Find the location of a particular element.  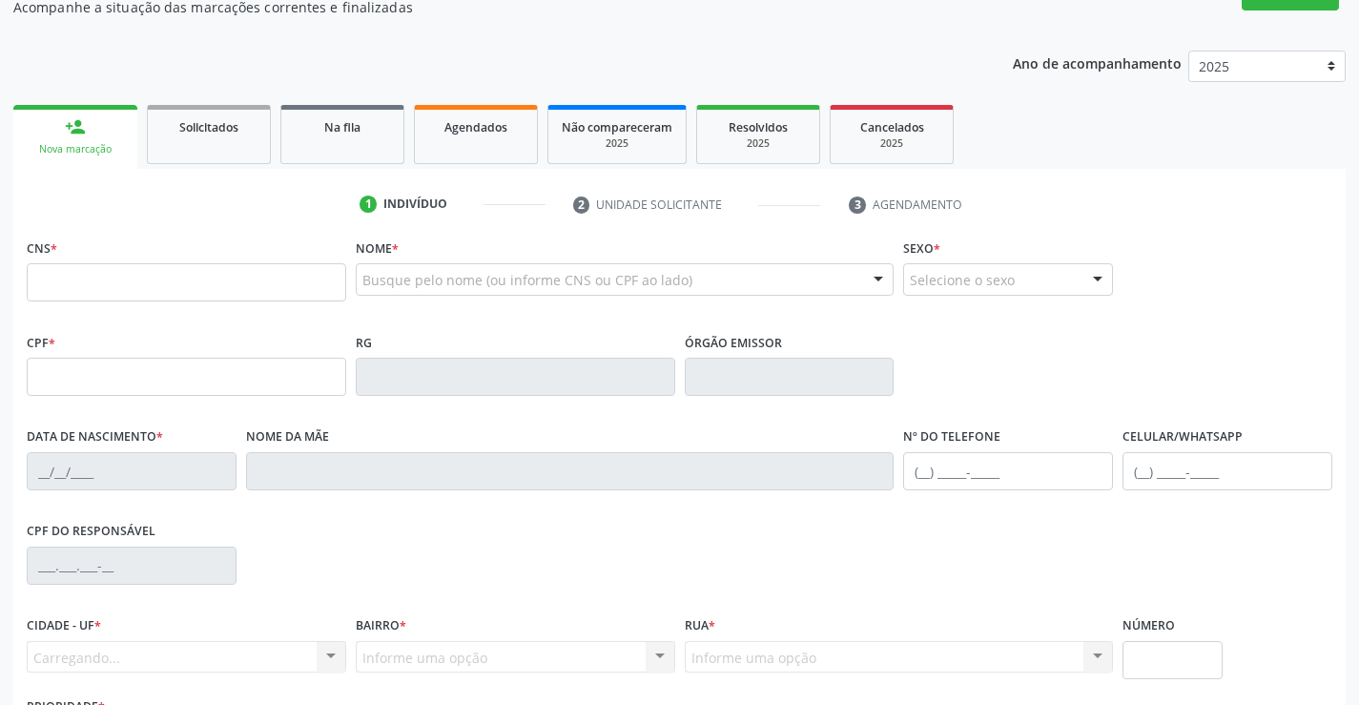

span: Agendados is located at coordinates (476, 127).